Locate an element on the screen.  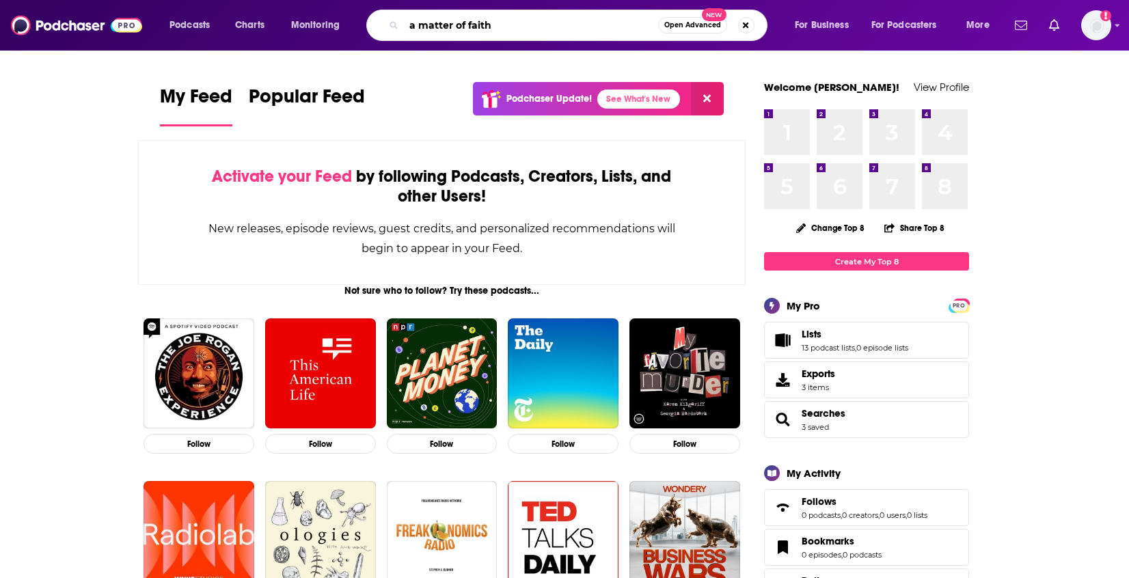
span: More is located at coordinates (978, 25).